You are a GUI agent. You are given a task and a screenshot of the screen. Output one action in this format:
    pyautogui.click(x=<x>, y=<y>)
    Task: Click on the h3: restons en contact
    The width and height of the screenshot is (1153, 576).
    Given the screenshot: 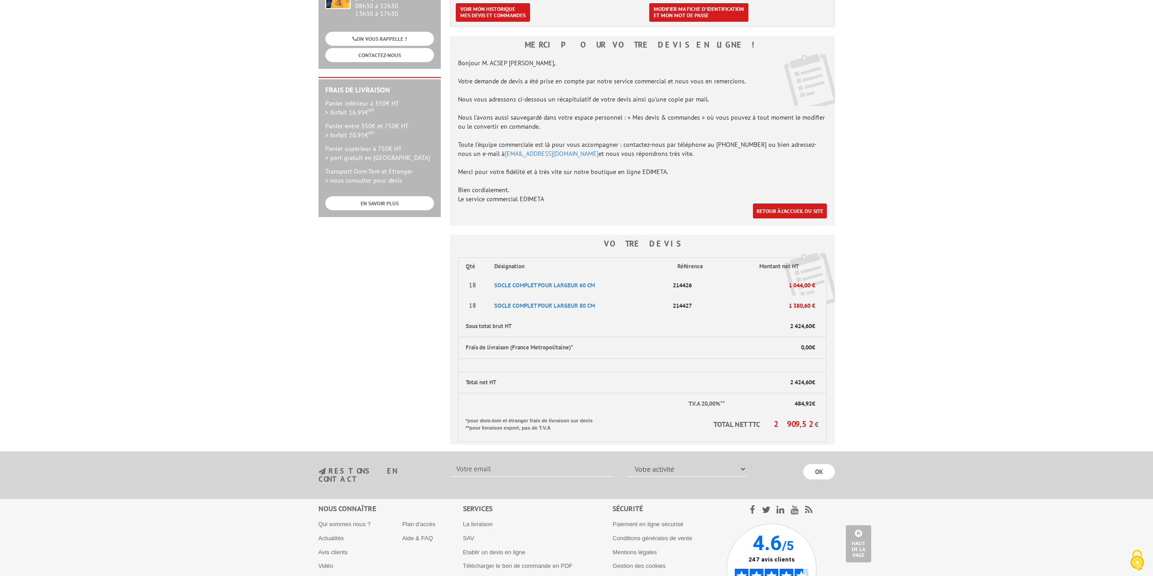 What is the action you would take?
    pyautogui.click(x=378, y=475)
    